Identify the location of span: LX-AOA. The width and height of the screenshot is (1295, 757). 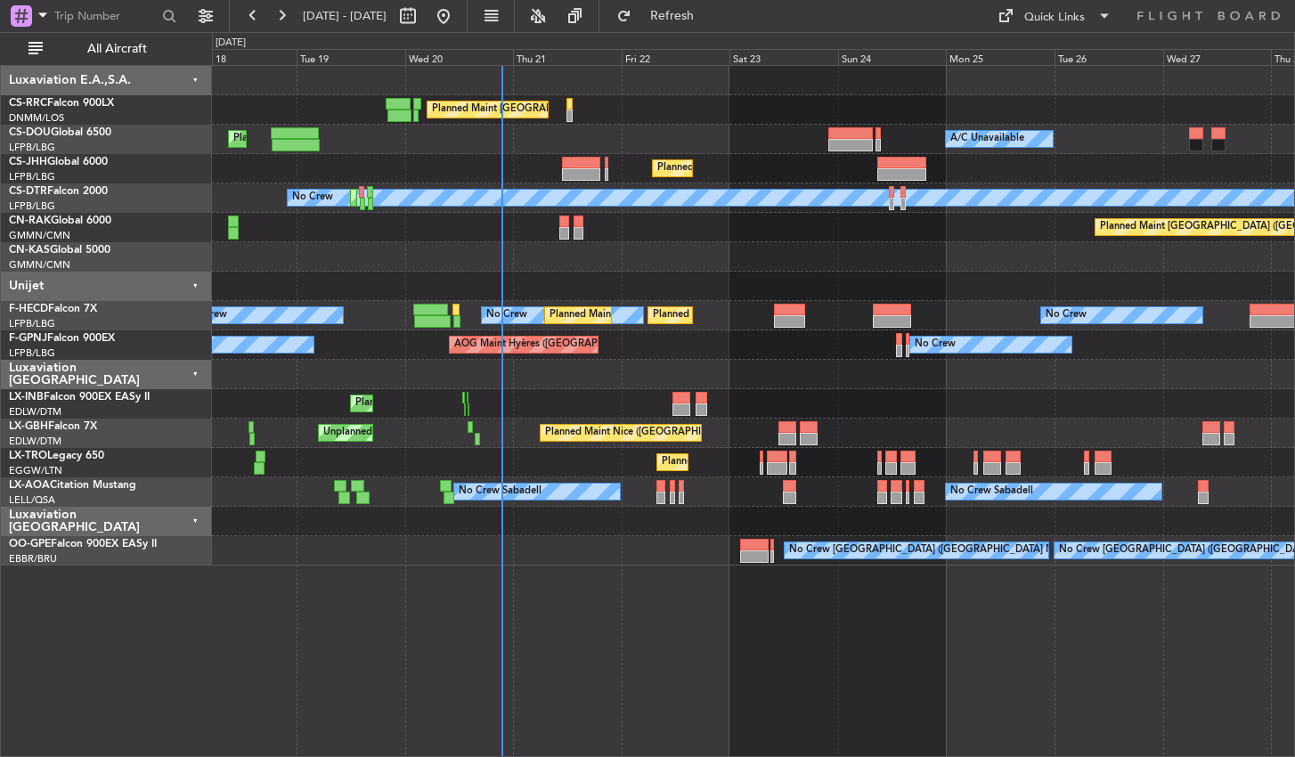
(29, 485).